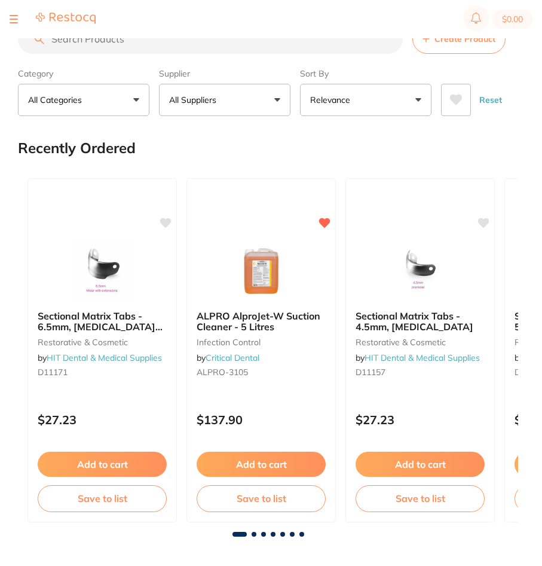 The width and height of the screenshot is (542, 566). I want to click on input: Search Products, so click(210, 39).